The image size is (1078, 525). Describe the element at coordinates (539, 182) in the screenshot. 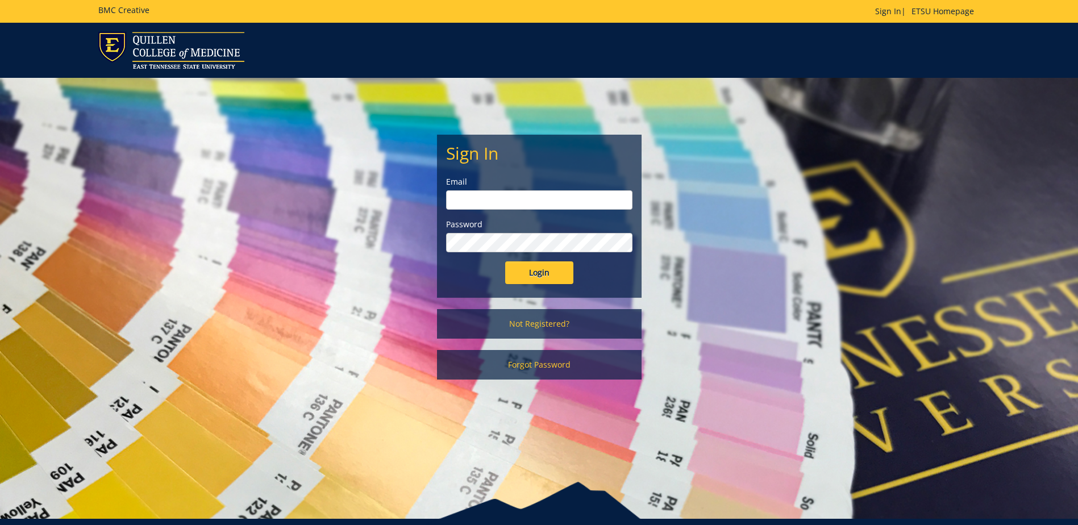

I see `label: Email` at that location.